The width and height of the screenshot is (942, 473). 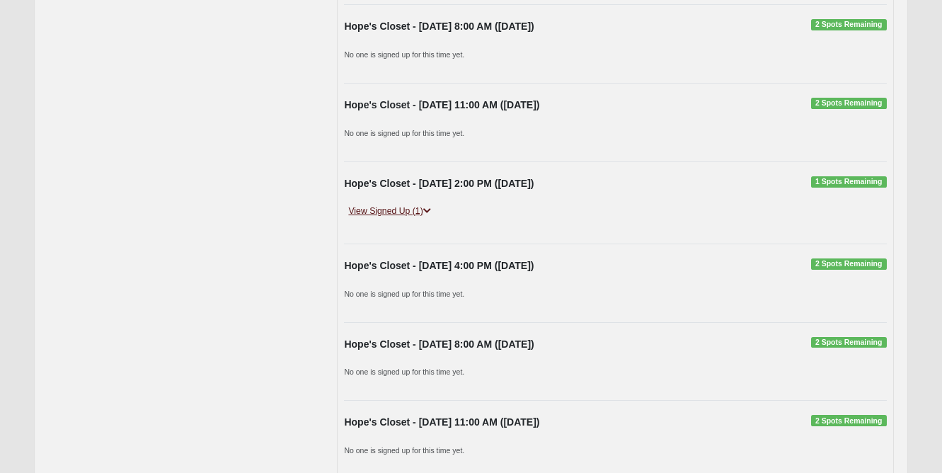 I want to click on span: 1 Spots Remaining, so click(x=849, y=182).